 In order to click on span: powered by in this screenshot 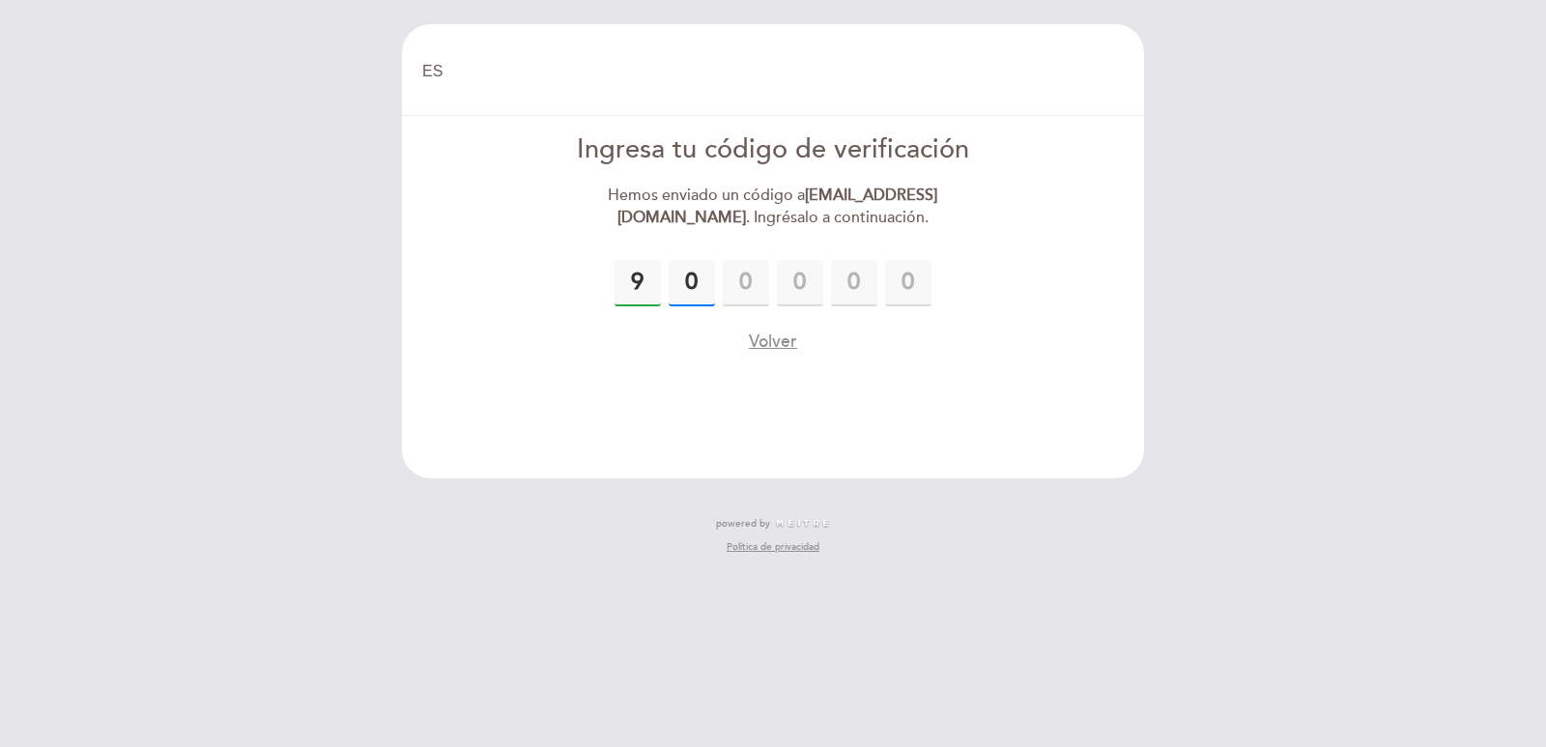, I will do `click(743, 524)`.